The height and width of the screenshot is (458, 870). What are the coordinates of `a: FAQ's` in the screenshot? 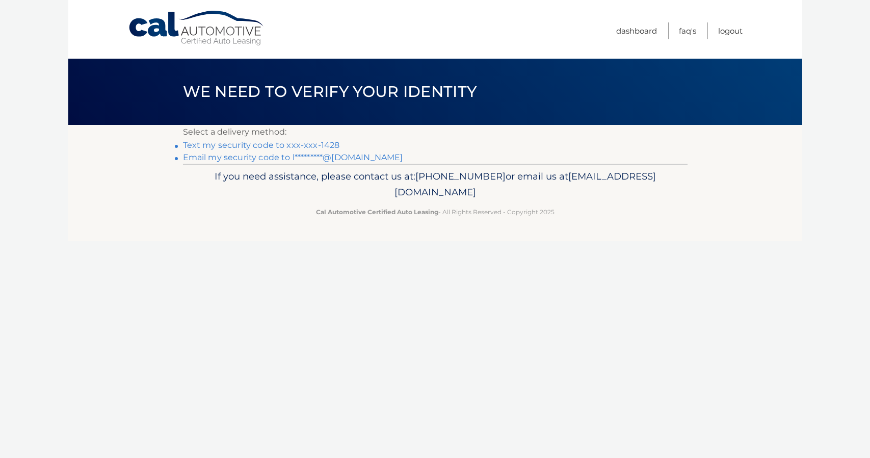 It's located at (688, 31).